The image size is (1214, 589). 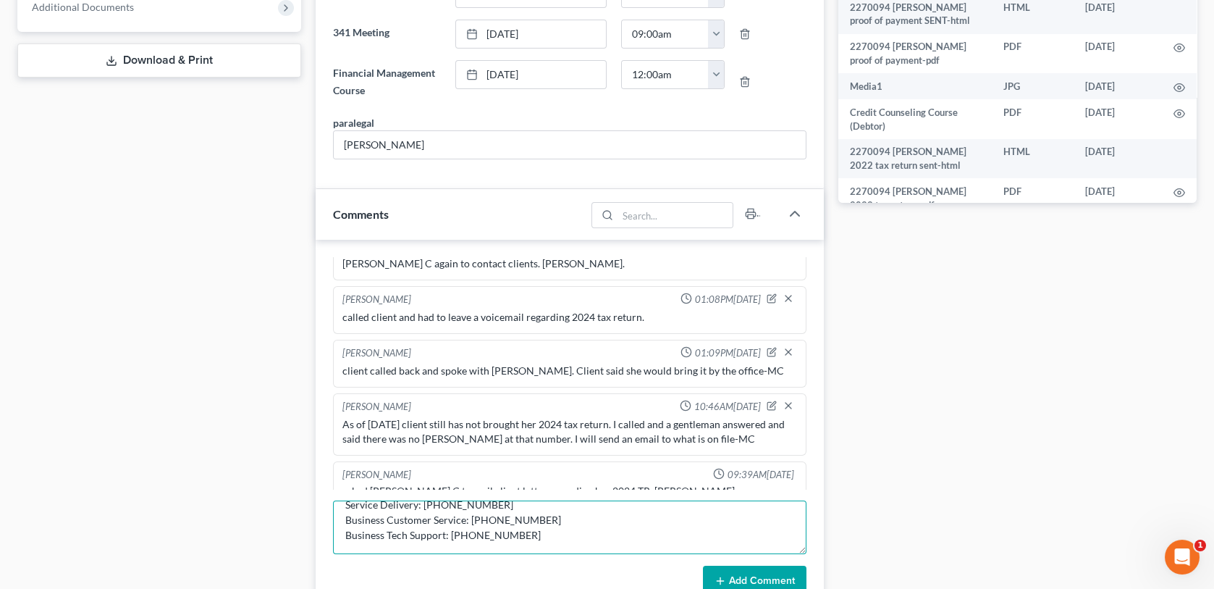 I want to click on td: HTML, so click(x=1032, y=159).